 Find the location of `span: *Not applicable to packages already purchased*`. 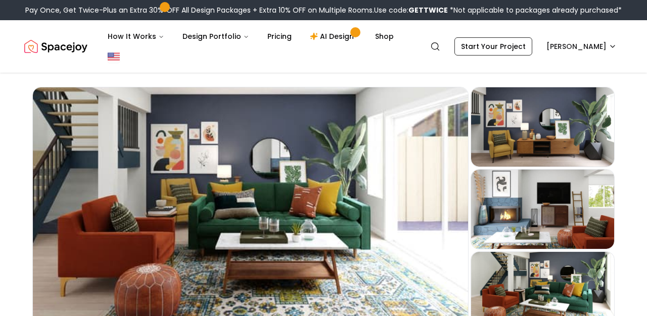

span: *Not applicable to packages already purchased* is located at coordinates (535, 10).